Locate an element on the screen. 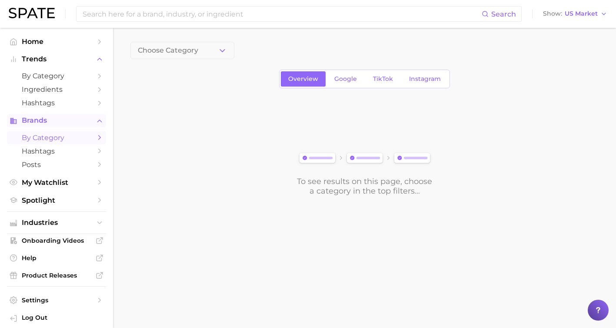 The height and width of the screenshot is (328, 616). span: Home is located at coordinates (57, 41).